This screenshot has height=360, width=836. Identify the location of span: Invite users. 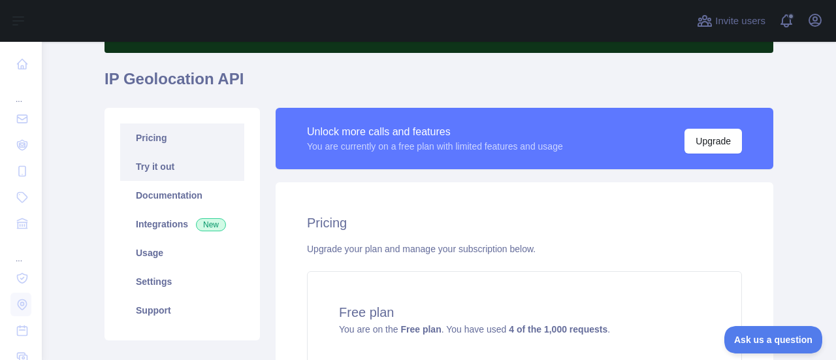
(740, 21).